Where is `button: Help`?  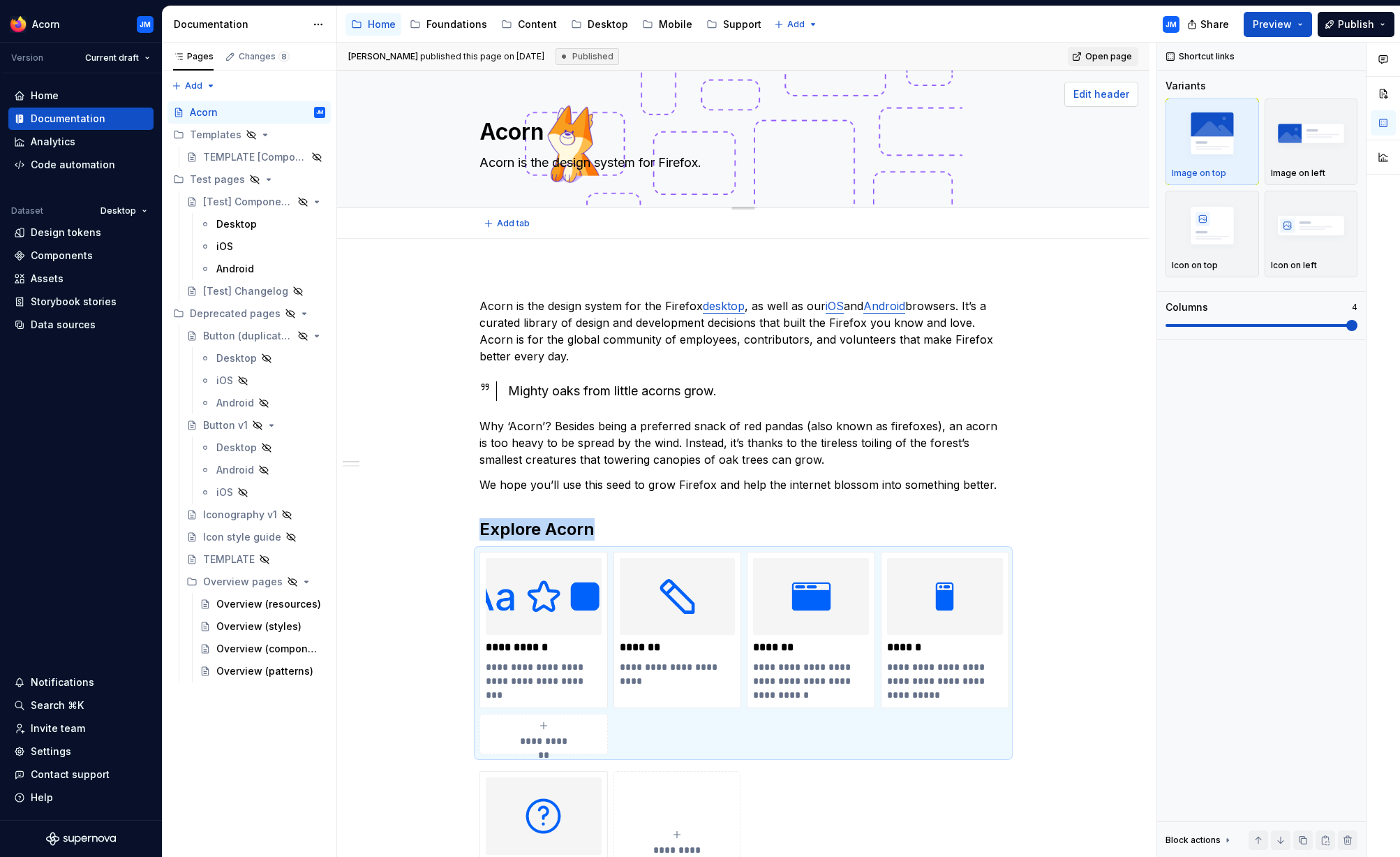
button: Help is located at coordinates (81, 798).